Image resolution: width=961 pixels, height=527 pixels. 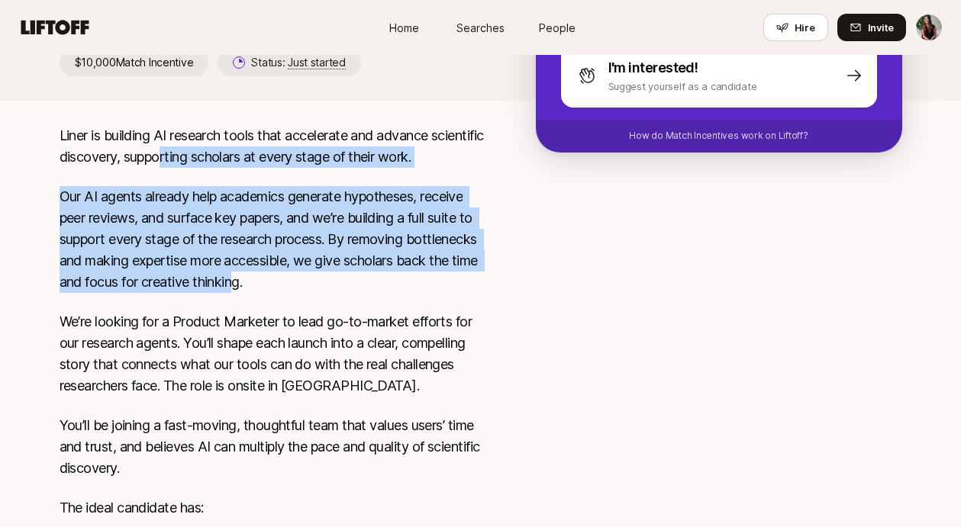 What do you see at coordinates (405, 27) in the screenshot?
I see `a: Home` at bounding box center [405, 27].